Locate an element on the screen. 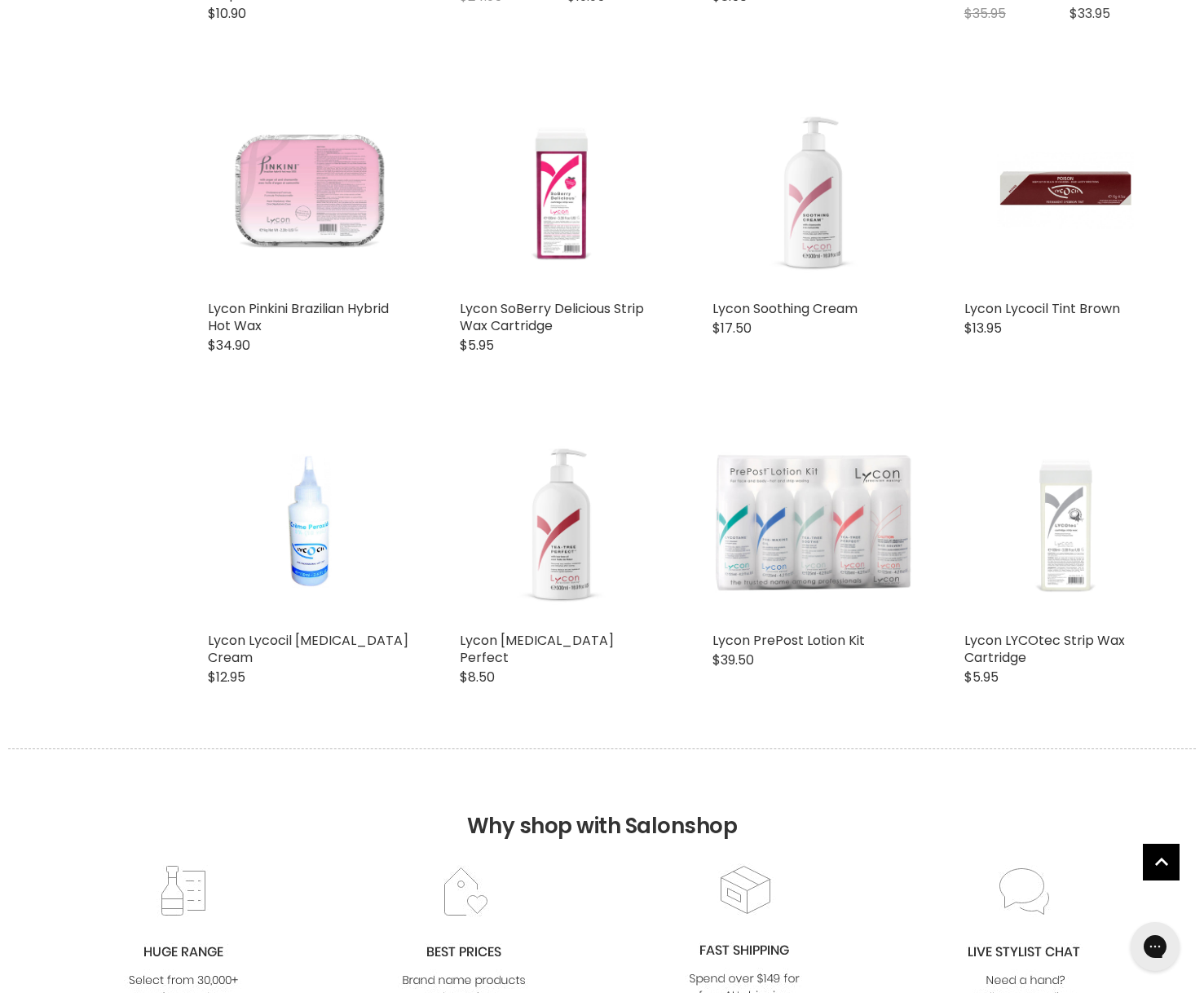 The image size is (1204, 993). span: $39.50 is located at coordinates (733, 659).